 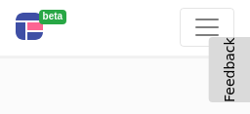 I want to click on img: Centroly, so click(x=29, y=26).